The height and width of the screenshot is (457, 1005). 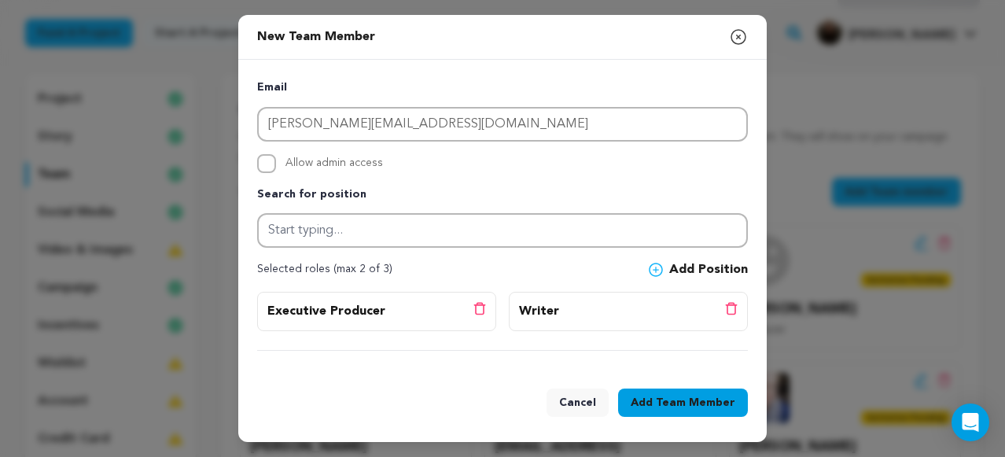 I want to click on p: New Team Member, so click(x=316, y=37).